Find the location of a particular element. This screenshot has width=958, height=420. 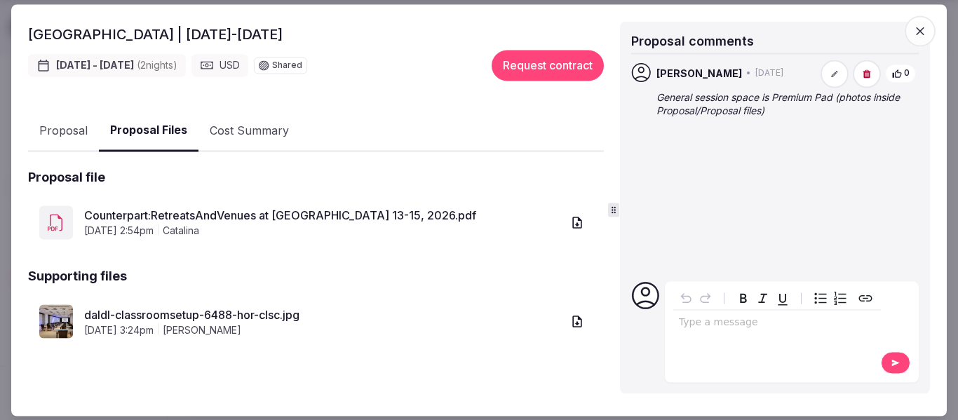

div: editable markdown is located at coordinates (777, 324).